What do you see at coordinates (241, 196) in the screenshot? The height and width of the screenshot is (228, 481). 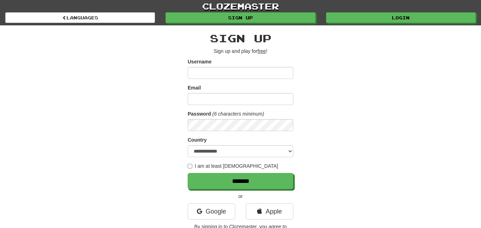 I see `p: or` at bounding box center [241, 196].